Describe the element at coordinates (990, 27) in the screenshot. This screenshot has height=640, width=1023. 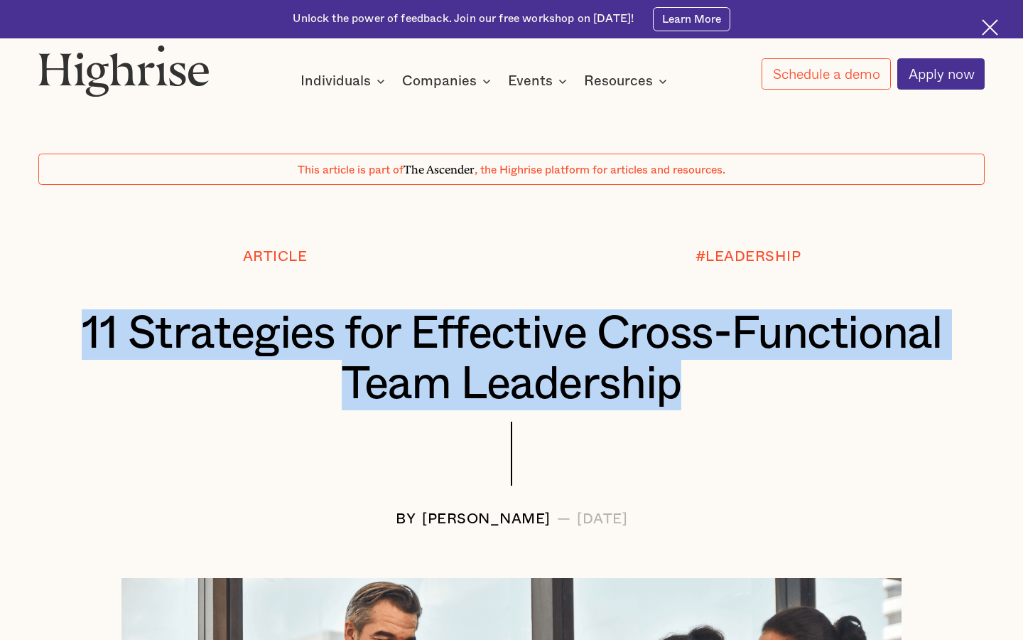
I see `img: Cross icon` at that location.